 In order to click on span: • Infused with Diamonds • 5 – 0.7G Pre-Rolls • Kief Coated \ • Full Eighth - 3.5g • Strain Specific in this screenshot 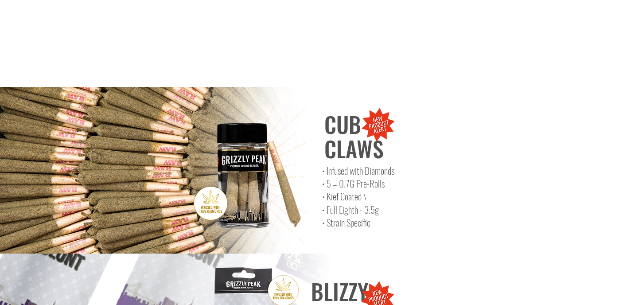, I will do `click(358, 196)`.